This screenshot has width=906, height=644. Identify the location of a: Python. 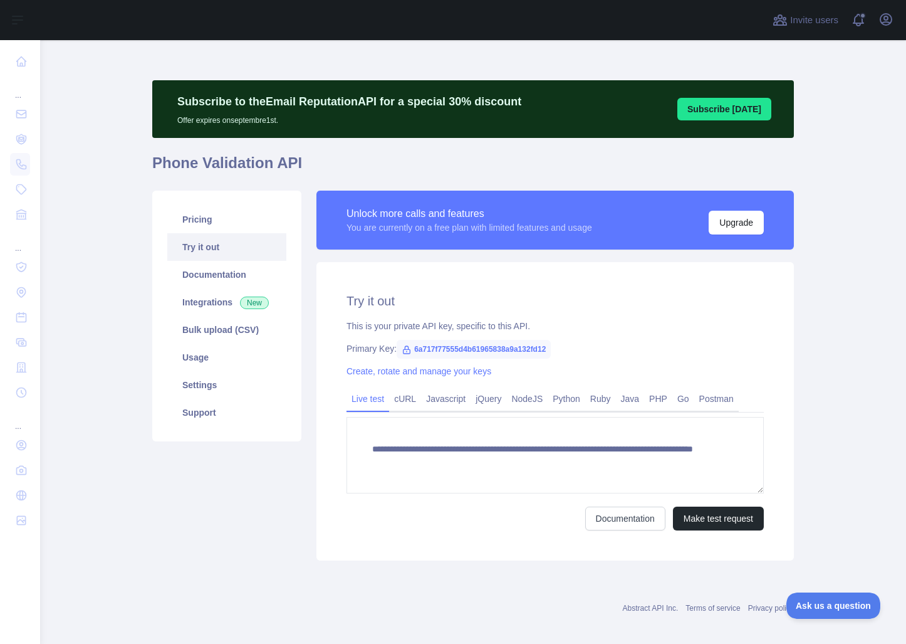
(567, 399).